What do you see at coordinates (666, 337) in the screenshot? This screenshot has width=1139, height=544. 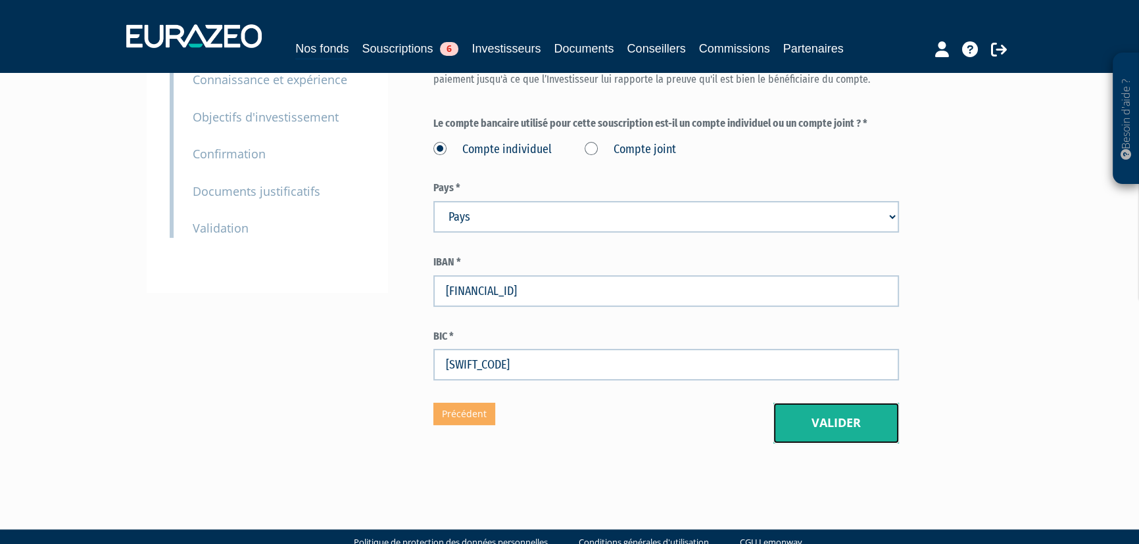 I see `label: BIC *` at bounding box center [666, 337].